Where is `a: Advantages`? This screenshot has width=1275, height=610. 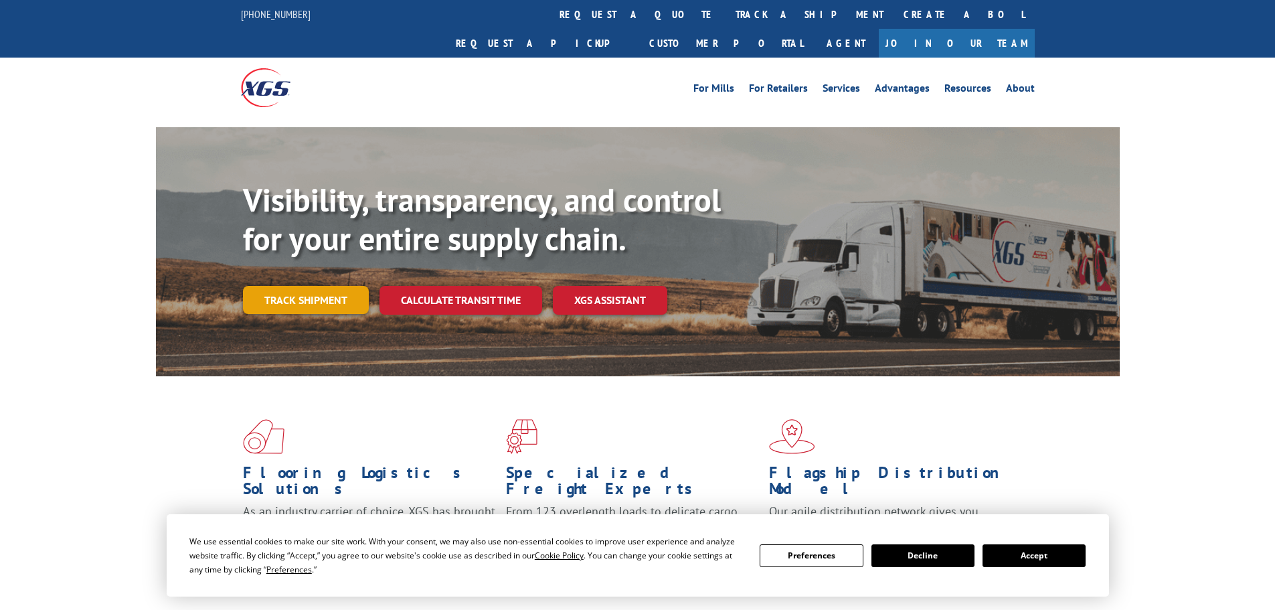 a: Advantages is located at coordinates (902, 90).